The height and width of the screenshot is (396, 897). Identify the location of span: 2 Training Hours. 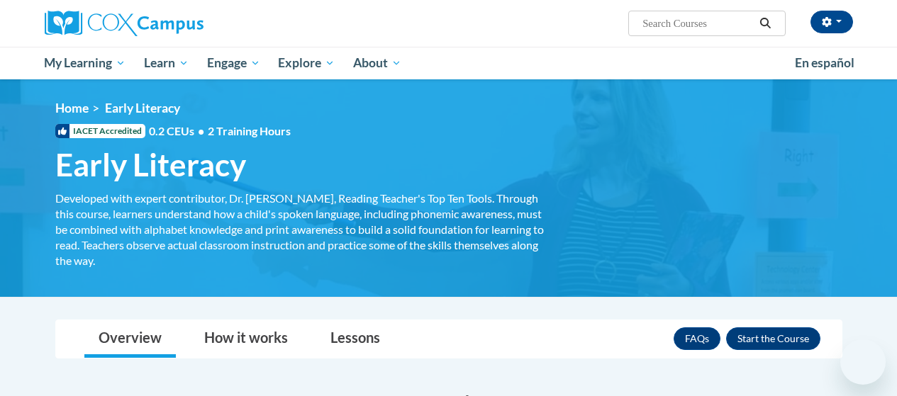
(249, 130).